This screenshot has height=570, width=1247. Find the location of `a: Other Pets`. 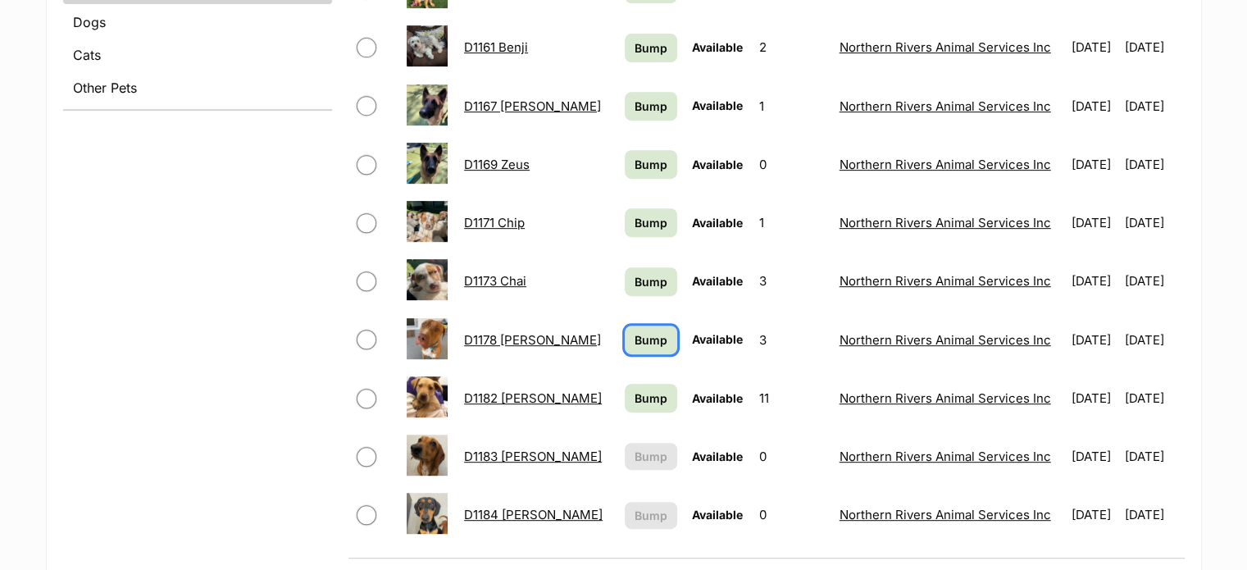

a: Other Pets is located at coordinates (198, 88).